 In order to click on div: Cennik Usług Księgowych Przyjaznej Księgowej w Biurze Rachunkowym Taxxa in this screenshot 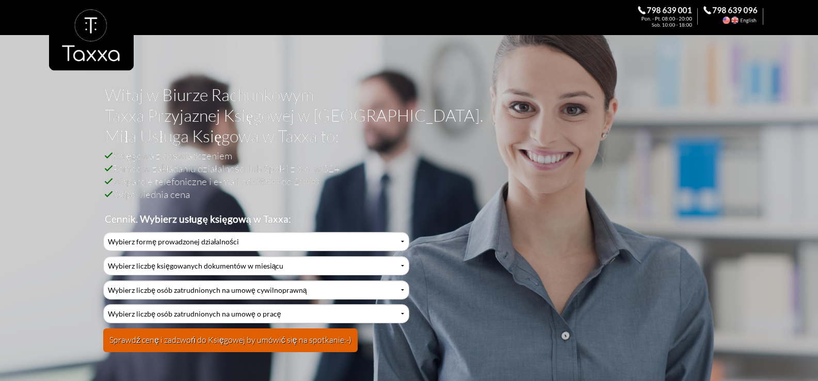, I will do `click(256, 295)`.